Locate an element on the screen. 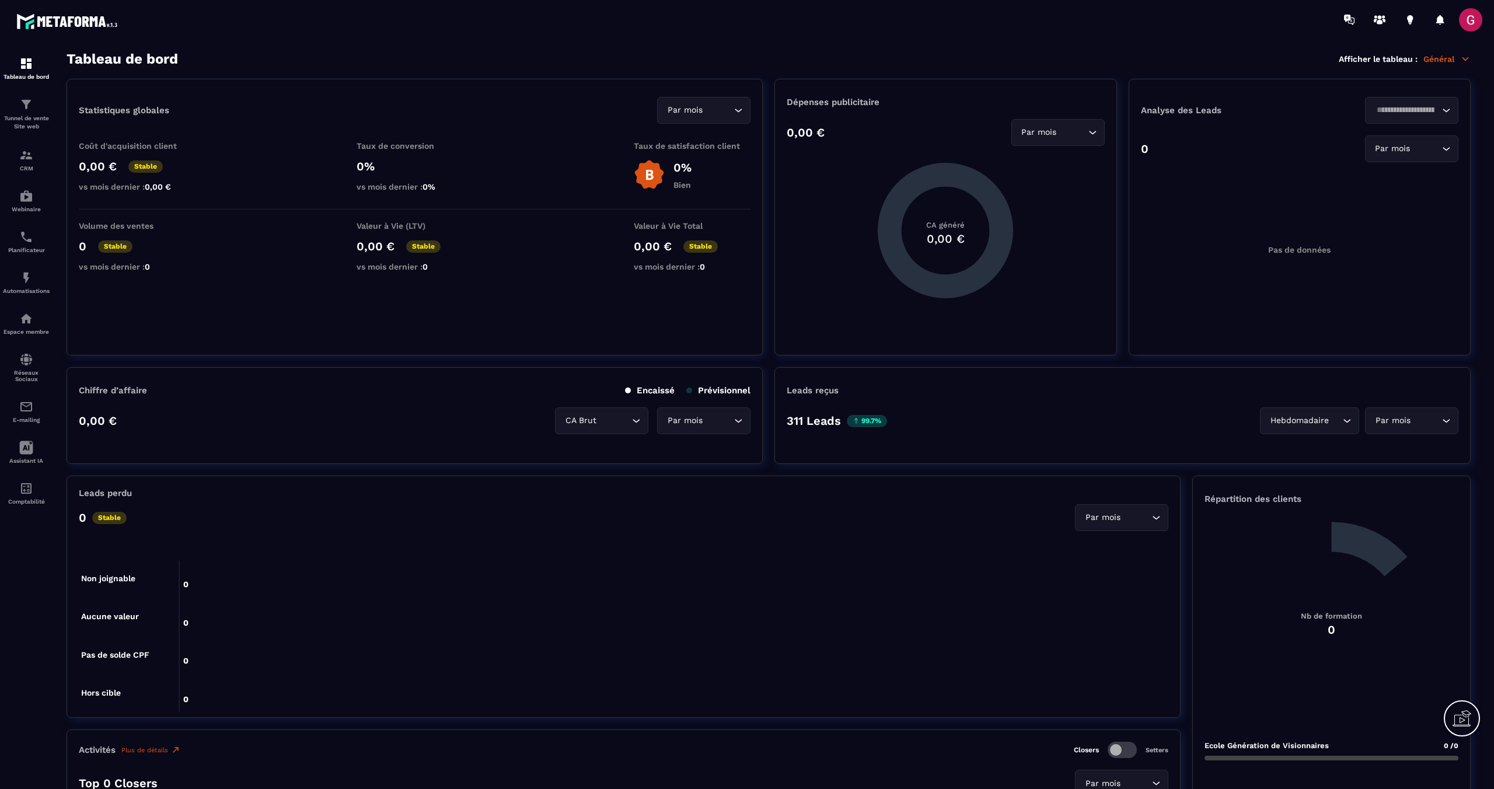 This screenshot has width=1494, height=789. p: Setters is located at coordinates (1157, 750).